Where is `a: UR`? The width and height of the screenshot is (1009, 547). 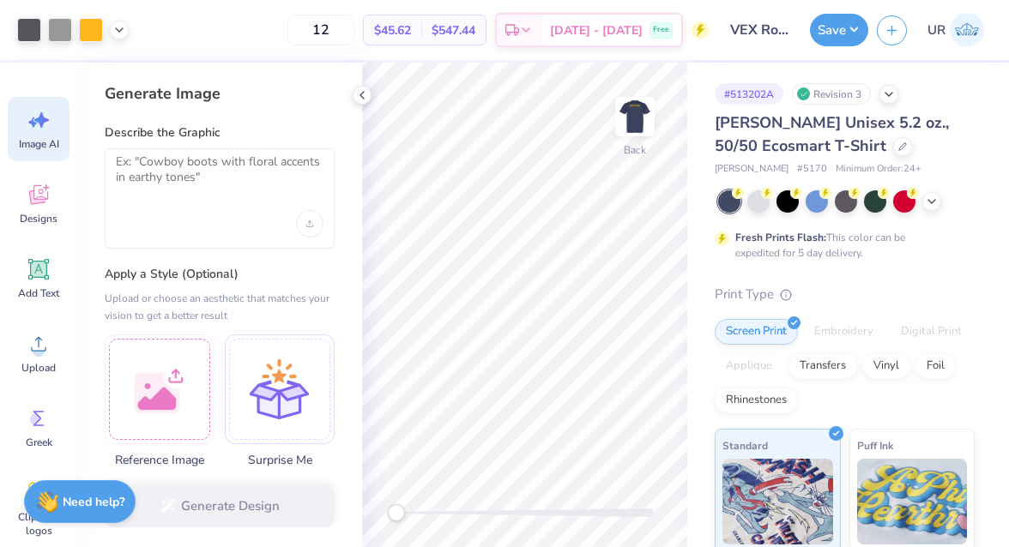 a: UR is located at coordinates (956, 30).